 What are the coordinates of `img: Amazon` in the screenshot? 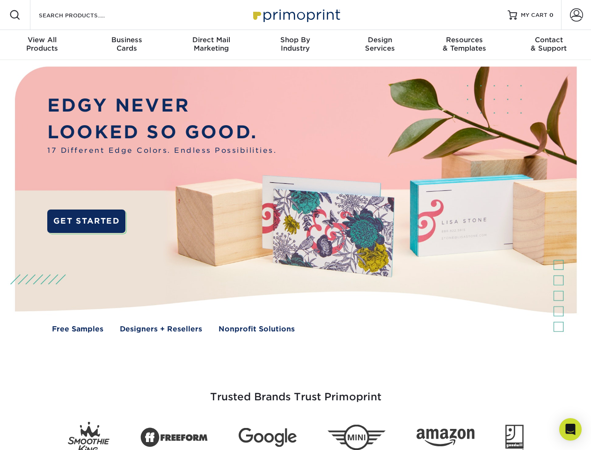 It's located at (446, 437).